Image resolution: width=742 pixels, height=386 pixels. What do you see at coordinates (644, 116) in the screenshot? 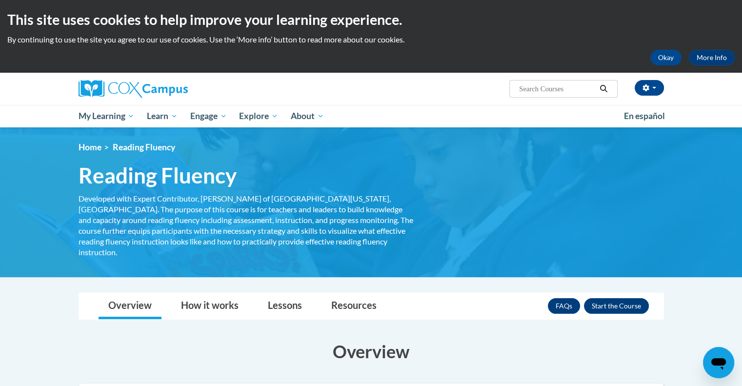
I see `span: En español` at bounding box center [644, 116].